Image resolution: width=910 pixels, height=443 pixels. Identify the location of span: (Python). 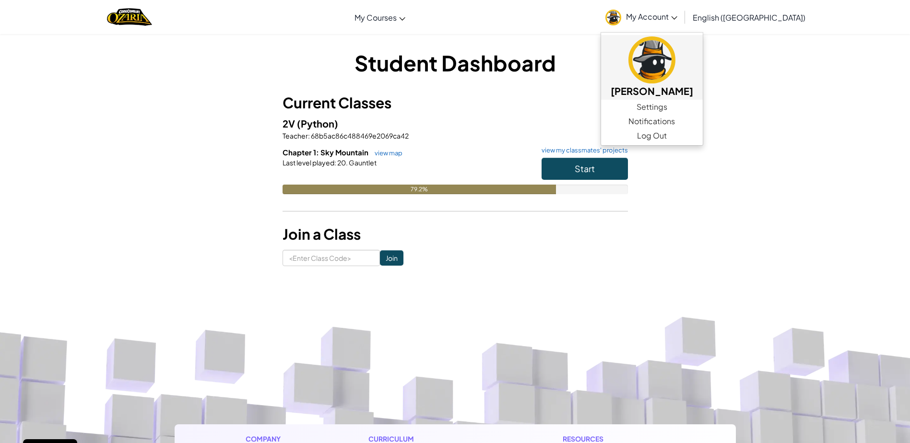
(317, 123).